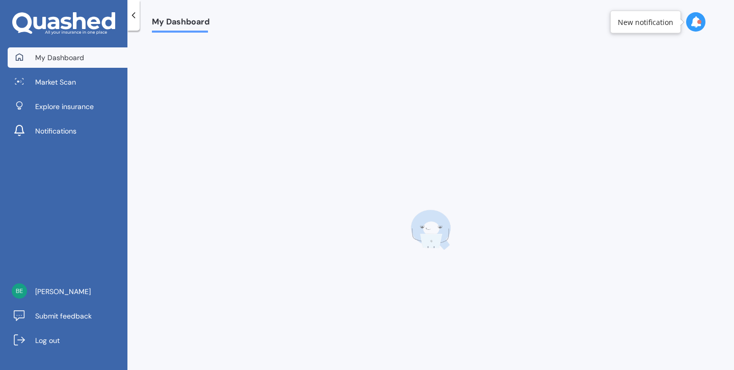  I want to click on a: Submit feedback, so click(67, 316).